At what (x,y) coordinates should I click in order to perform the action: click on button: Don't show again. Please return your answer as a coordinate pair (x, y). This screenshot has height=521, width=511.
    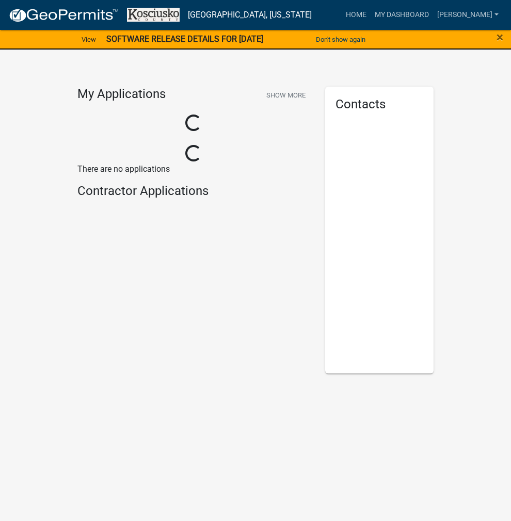
    Looking at the image, I should click on (341, 39).